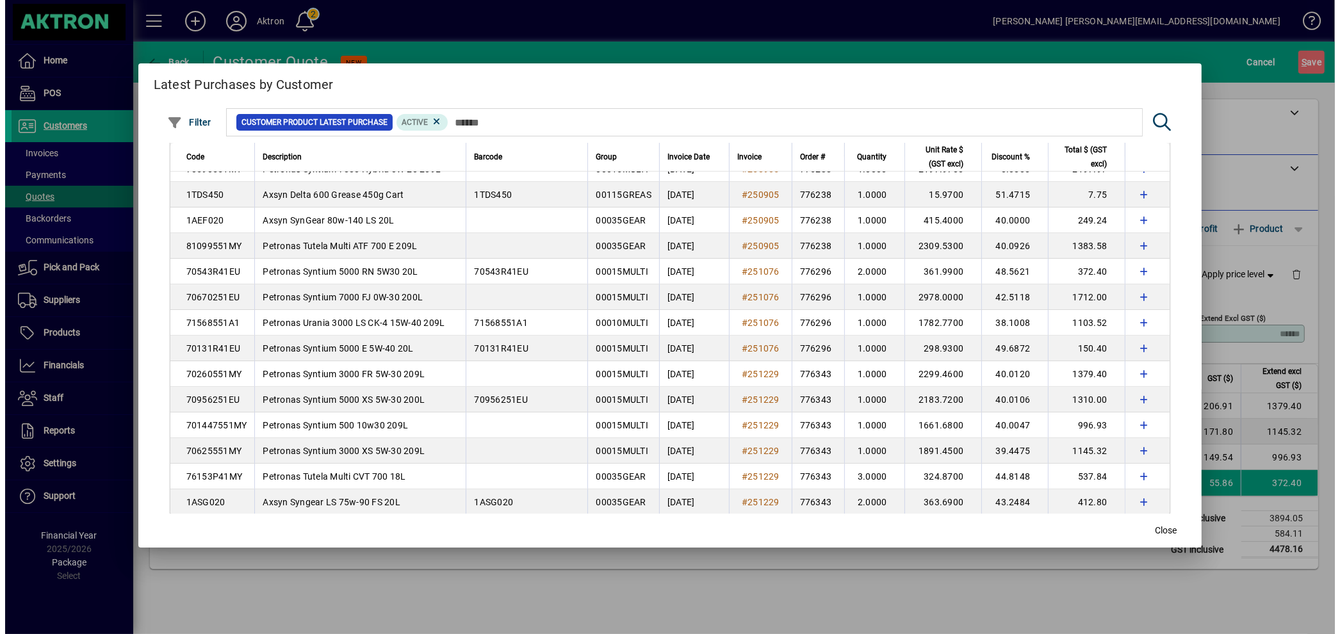  I want to click on span: Petronas Tutela Multi ATF 700 E 209L, so click(334, 246).